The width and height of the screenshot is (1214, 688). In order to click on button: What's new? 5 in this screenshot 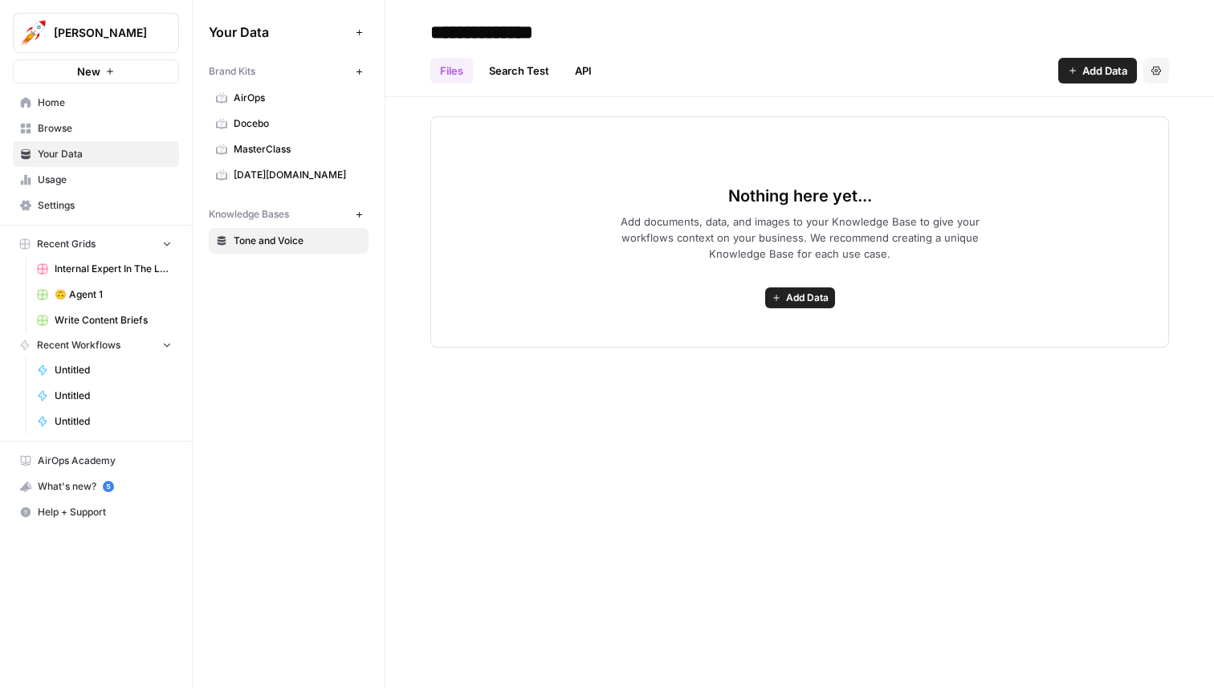, I will do `click(96, 487)`.